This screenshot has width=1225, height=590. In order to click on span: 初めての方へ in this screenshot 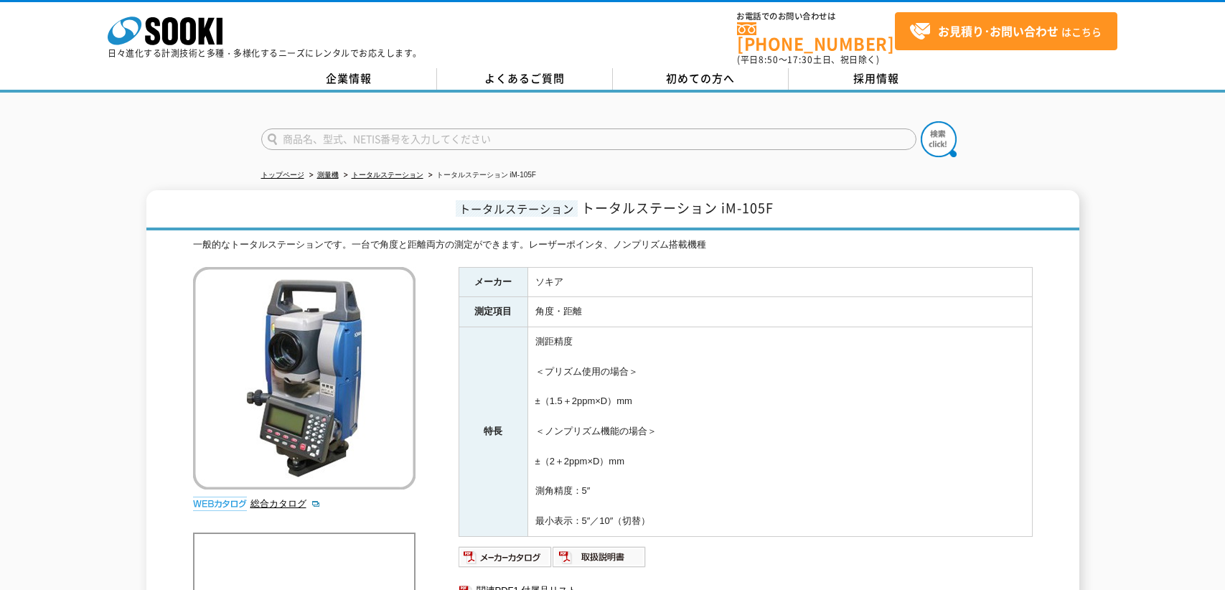, I will do `click(701, 78)`.